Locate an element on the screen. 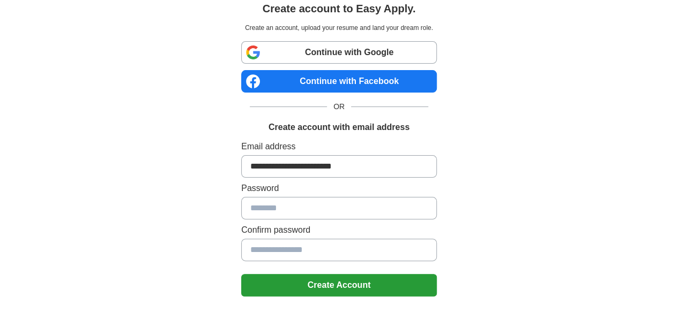  label: Email address is located at coordinates (339, 147).